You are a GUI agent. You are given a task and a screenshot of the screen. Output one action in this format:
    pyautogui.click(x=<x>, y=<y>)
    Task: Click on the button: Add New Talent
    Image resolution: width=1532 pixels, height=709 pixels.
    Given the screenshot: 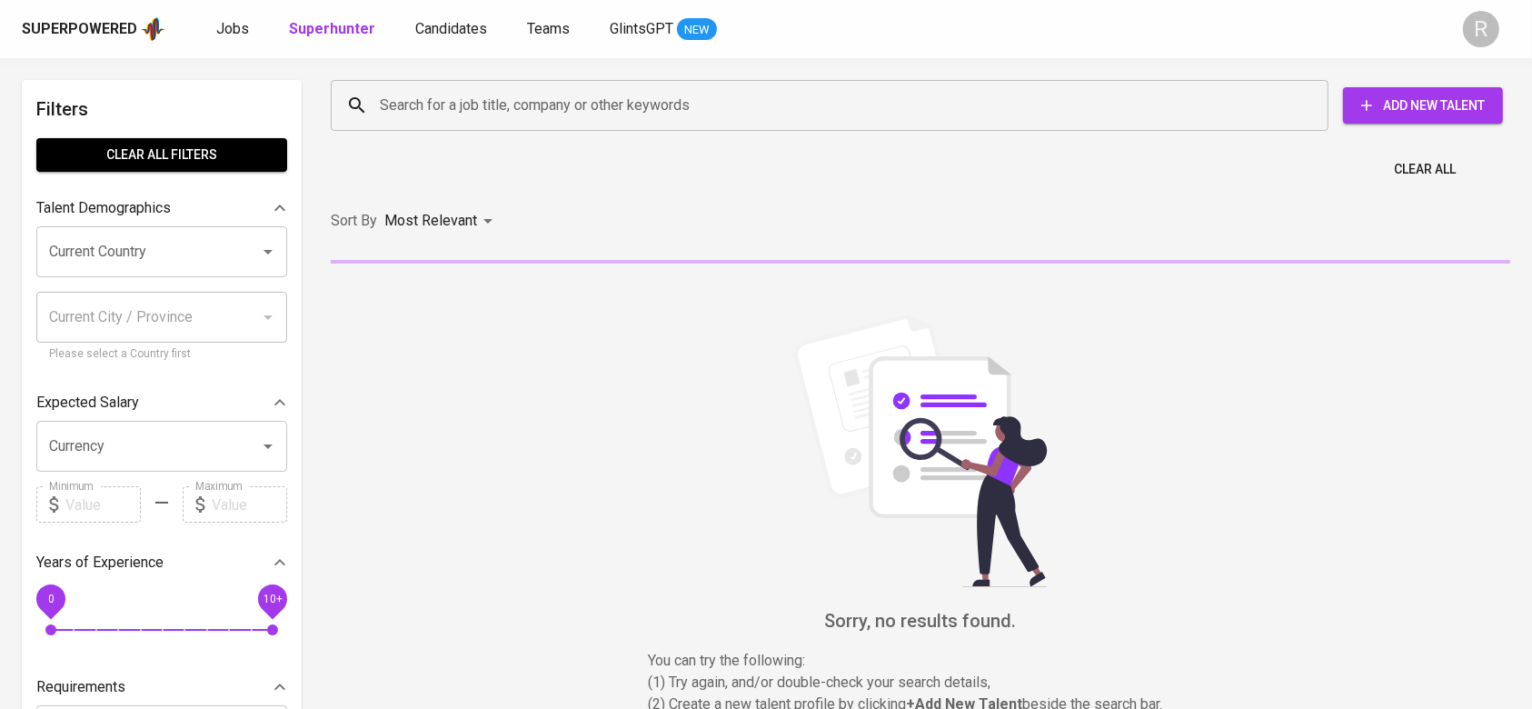 What is the action you would take?
    pyautogui.click(x=1423, y=105)
    